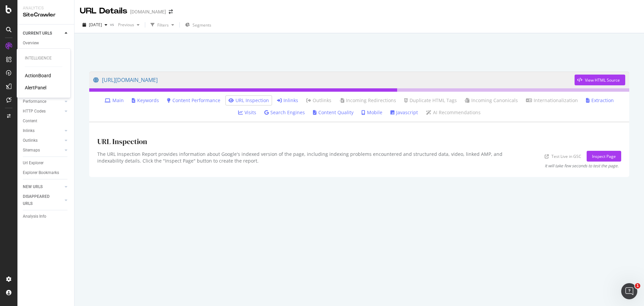 The image size is (644, 306). I want to click on div: Analytics, so click(46, 8).